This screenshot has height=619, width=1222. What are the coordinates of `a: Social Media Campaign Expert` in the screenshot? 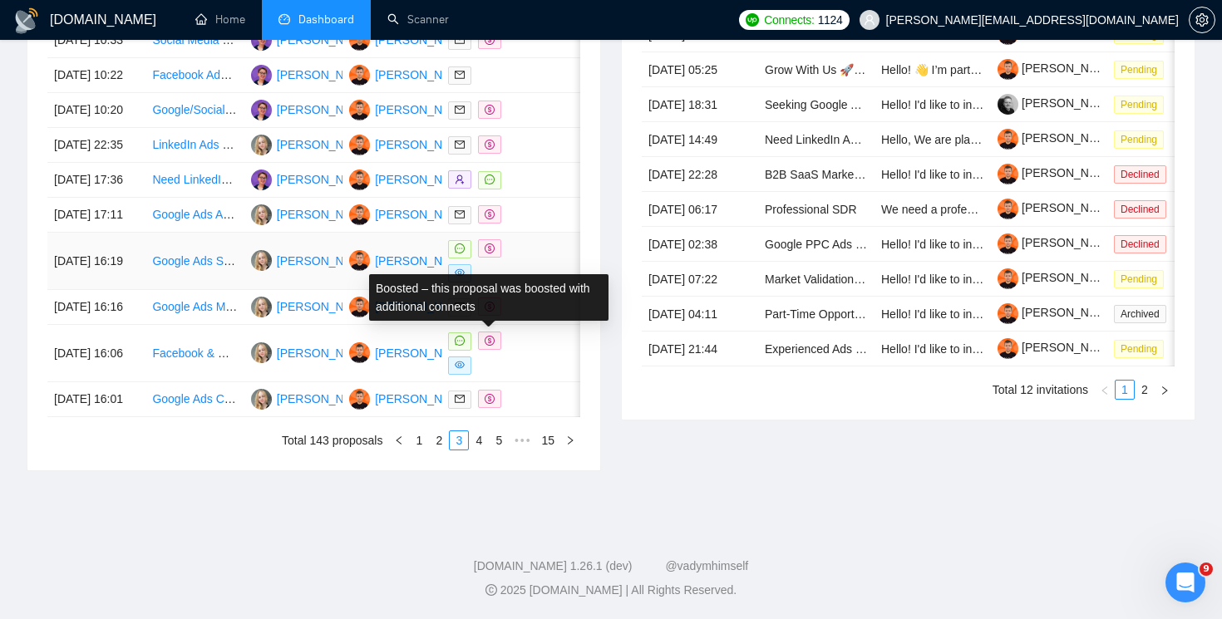 It's located at (232, 40).